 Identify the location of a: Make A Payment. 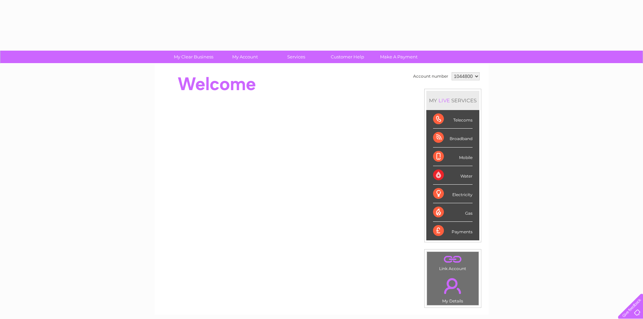
(398, 57).